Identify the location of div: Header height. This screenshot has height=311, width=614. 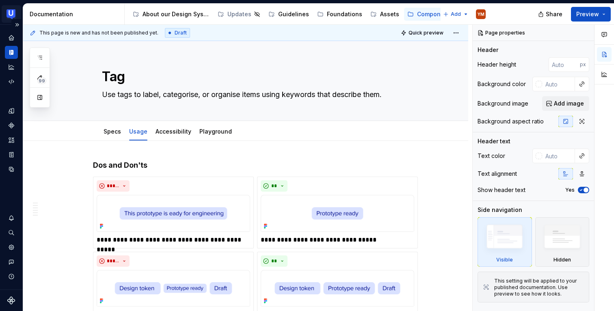
(497, 65).